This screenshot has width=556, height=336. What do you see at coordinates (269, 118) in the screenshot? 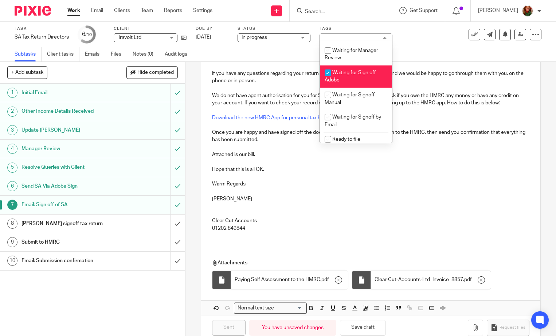
I see `a: Download the new HMRC App for personal tax help` at bounding box center [269, 118].